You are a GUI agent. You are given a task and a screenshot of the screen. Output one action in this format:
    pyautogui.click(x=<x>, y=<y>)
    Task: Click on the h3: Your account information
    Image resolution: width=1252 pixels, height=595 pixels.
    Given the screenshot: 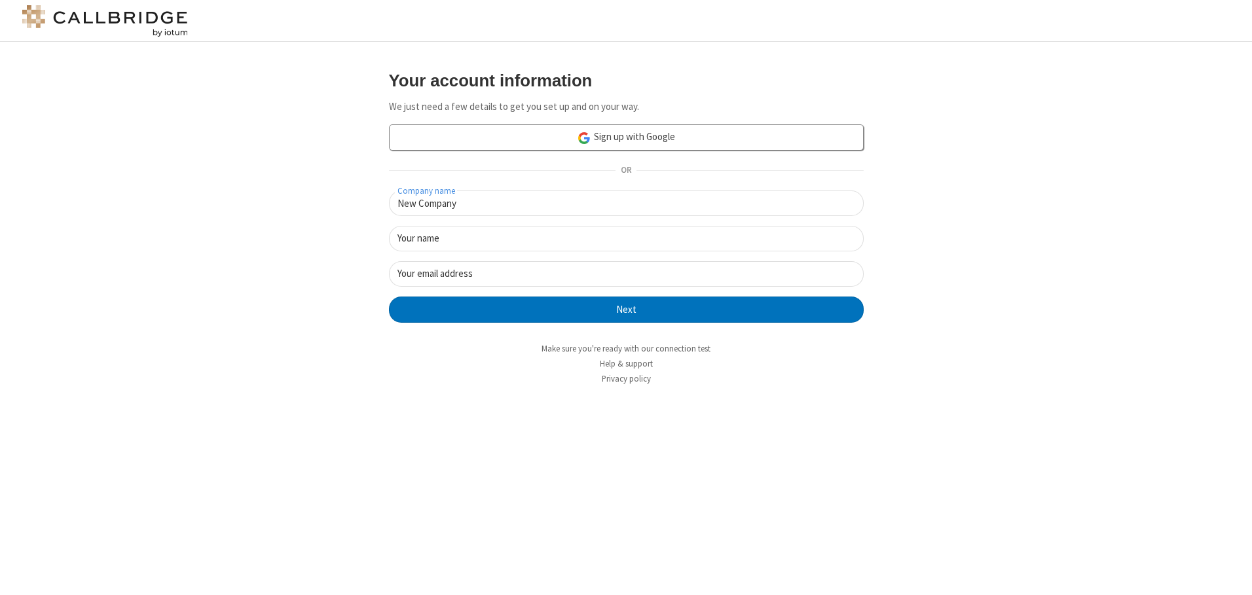 What is the action you would take?
    pyautogui.click(x=626, y=81)
    